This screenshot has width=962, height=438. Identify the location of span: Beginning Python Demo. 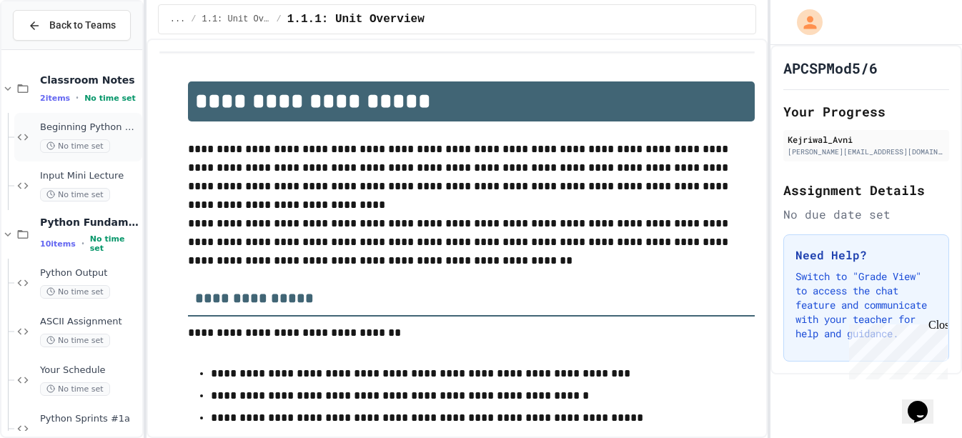
(89, 127).